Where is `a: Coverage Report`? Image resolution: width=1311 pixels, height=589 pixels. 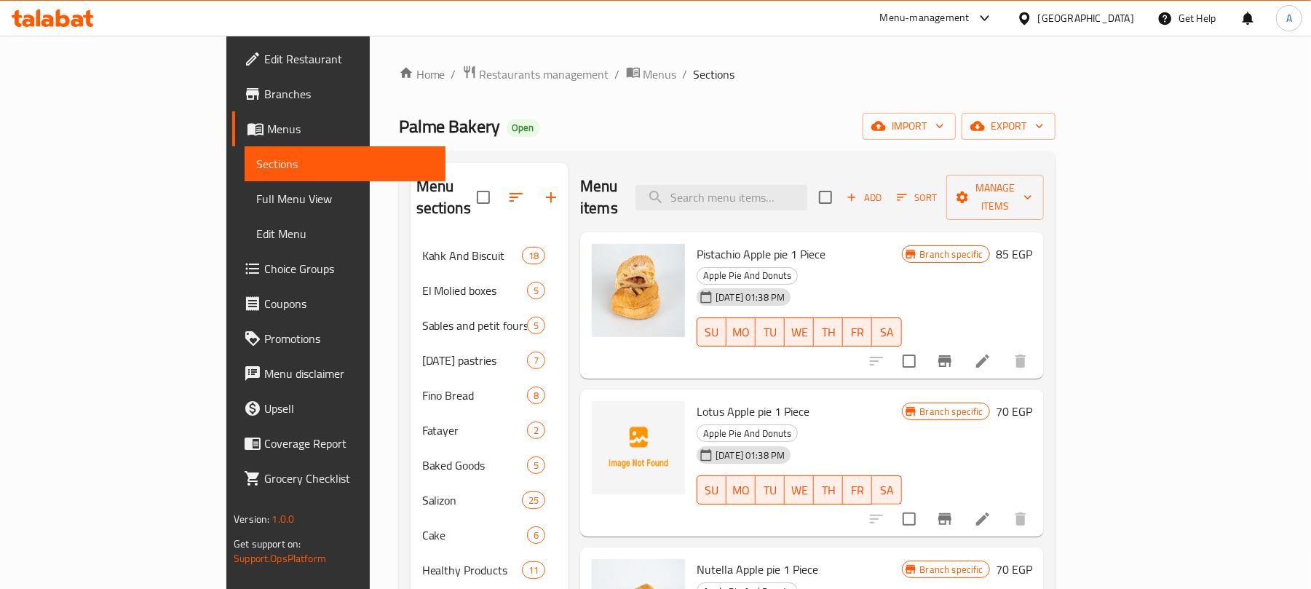
a: Coverage Report is located at coordinates (339, 443).